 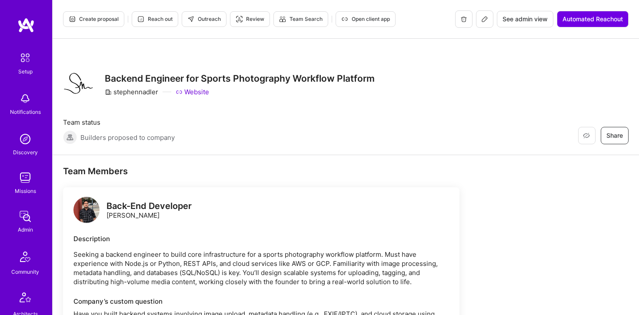 What do you see at coordinates (25, 139) in the screenshot?
I see `img: discovery` at bounding box center [25, 139].